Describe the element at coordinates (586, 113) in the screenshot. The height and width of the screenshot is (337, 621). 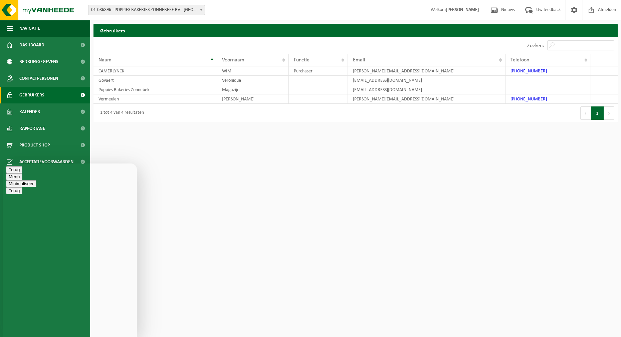
I see `button: Previous` at that location.